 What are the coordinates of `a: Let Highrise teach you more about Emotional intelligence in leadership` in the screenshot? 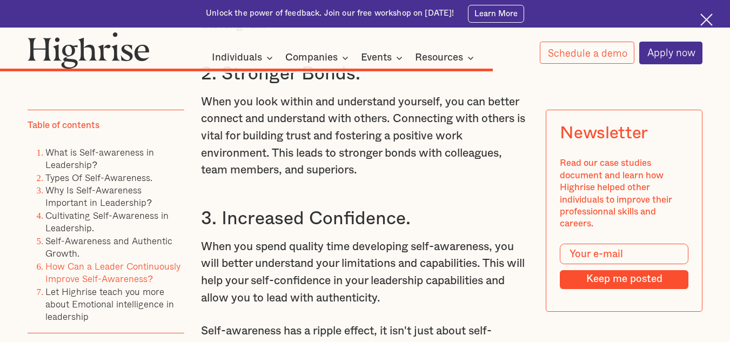 It's located at (110, 304).